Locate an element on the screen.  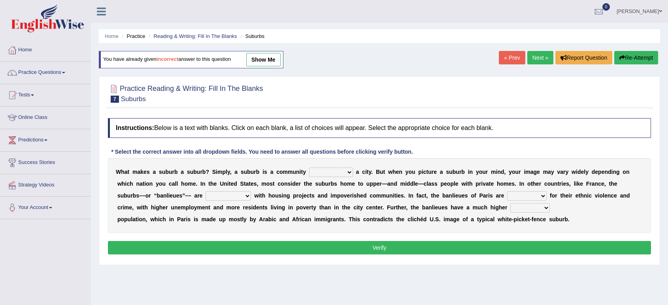
span: 7 is located at coordinates (115, 99).